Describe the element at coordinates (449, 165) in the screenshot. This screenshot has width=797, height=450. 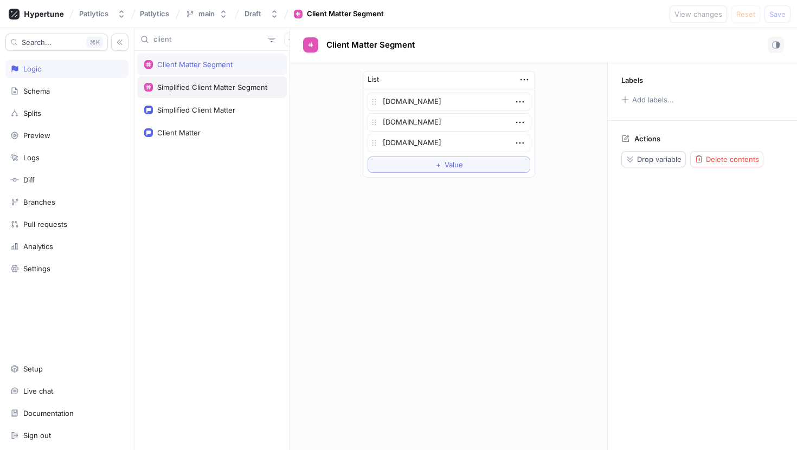
I see `button: ＋Value` at that location.